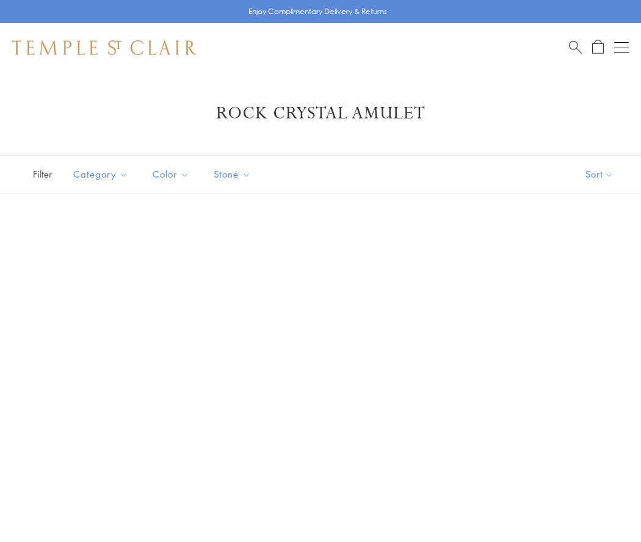 The image size is (641, 542). What do you see at coordinates (104, 48) in the screenshot?
I see `img: Temple St. Clair` at bounding box center [104, 48].